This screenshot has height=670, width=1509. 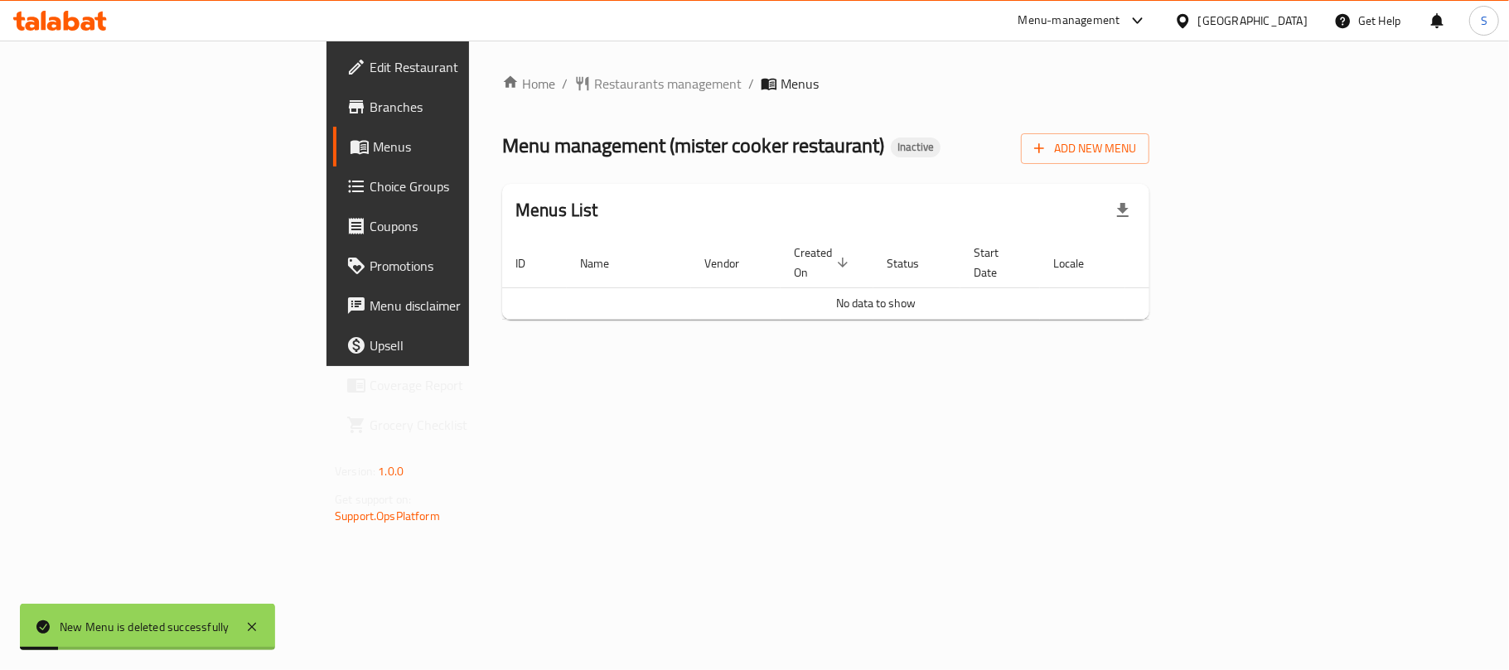 I want to click on a: Coupons, so click(x=456, y=226).